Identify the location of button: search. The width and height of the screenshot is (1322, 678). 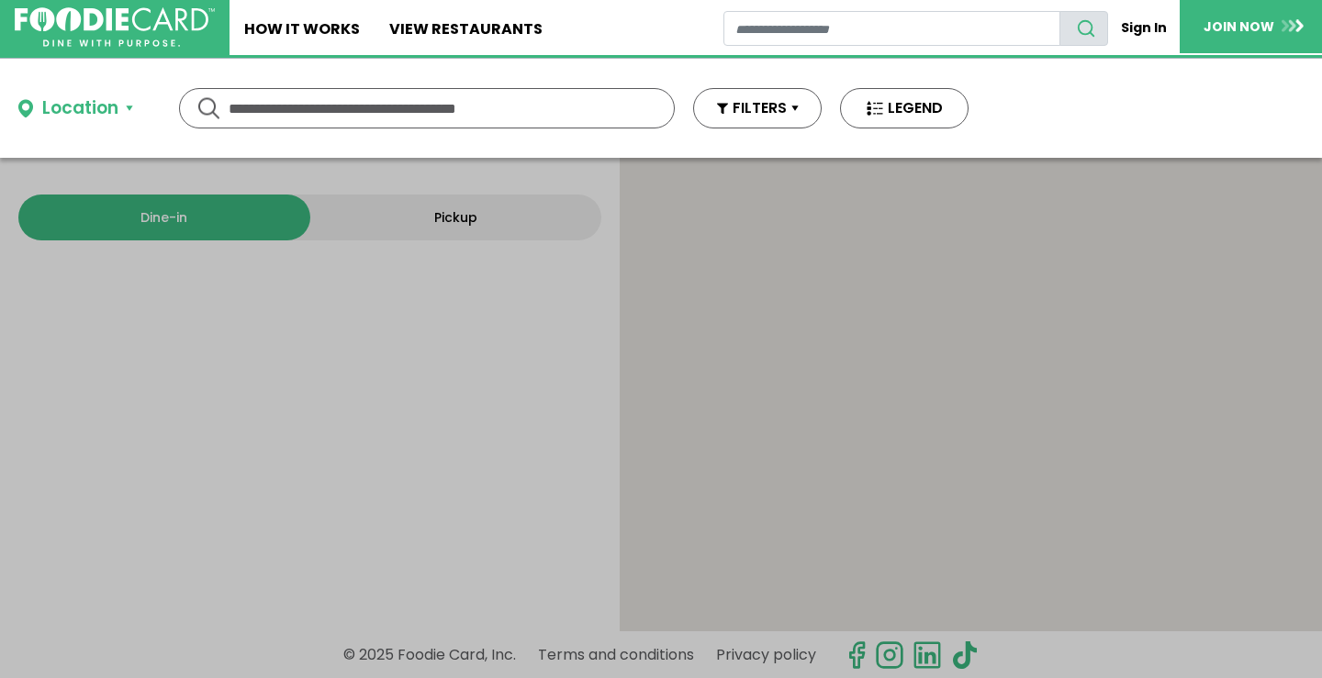
(1083, 28).